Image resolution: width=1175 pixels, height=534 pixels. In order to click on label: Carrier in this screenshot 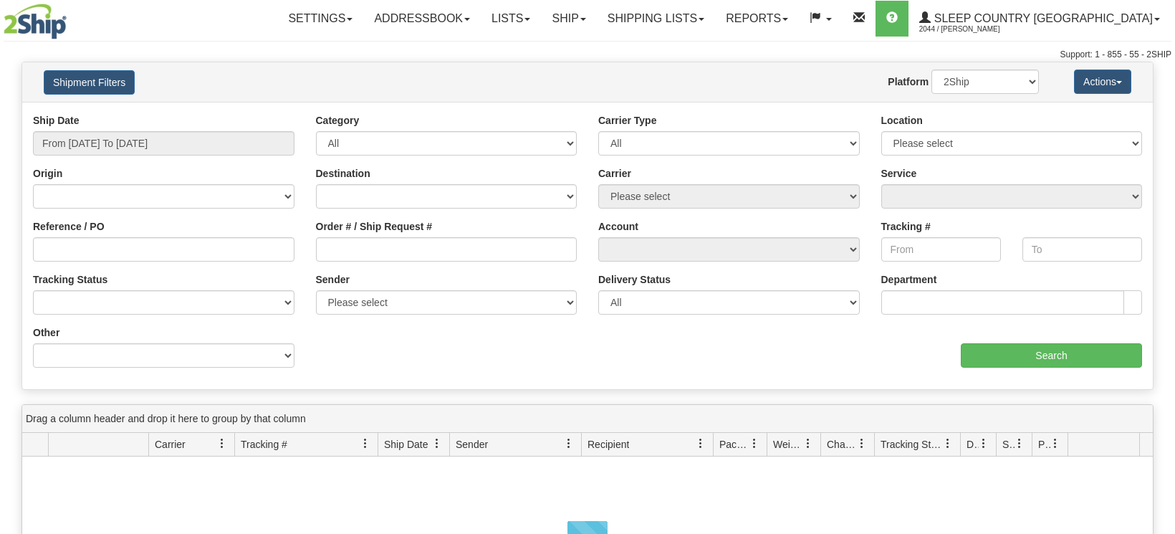, I will do `click(615, 173)`.